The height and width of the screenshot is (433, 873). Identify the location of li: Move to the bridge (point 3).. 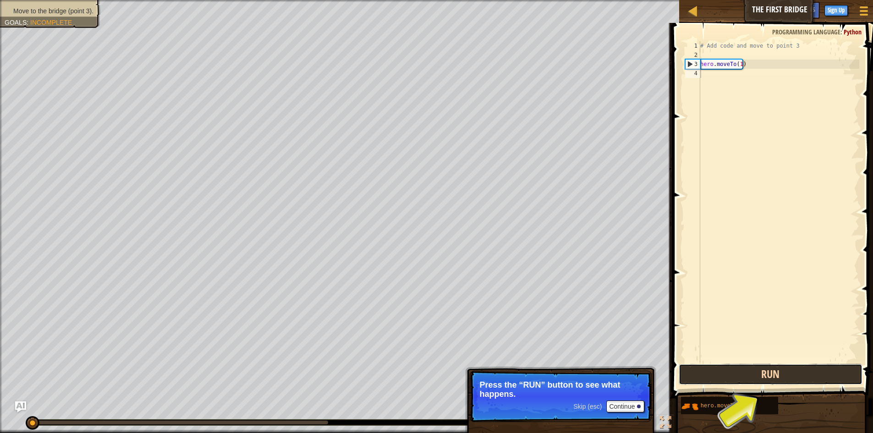
(49, 11).